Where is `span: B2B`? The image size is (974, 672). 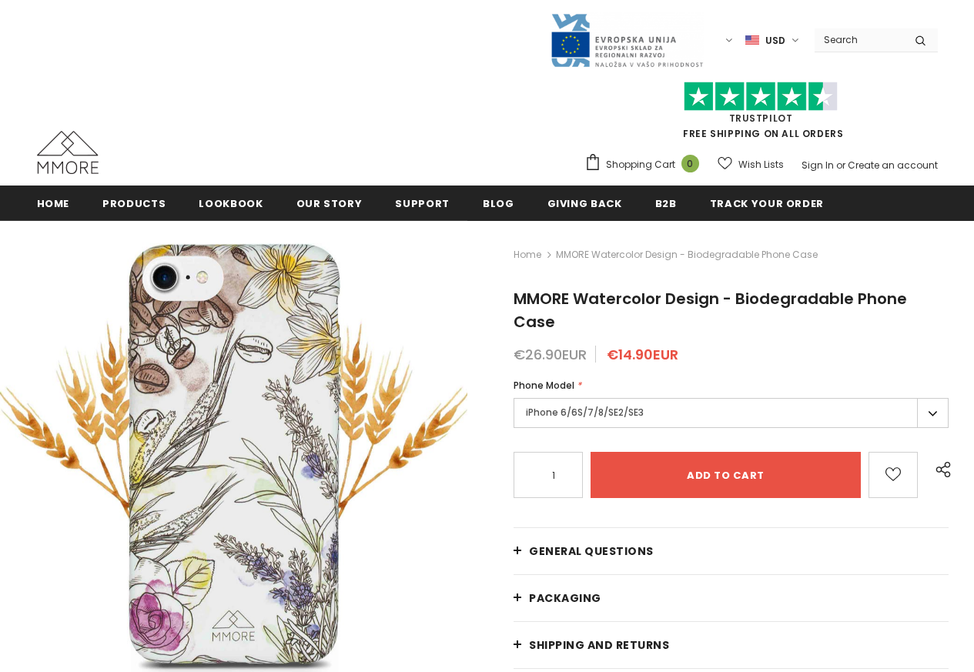
span: B2B is located at coordinates (666, 203).